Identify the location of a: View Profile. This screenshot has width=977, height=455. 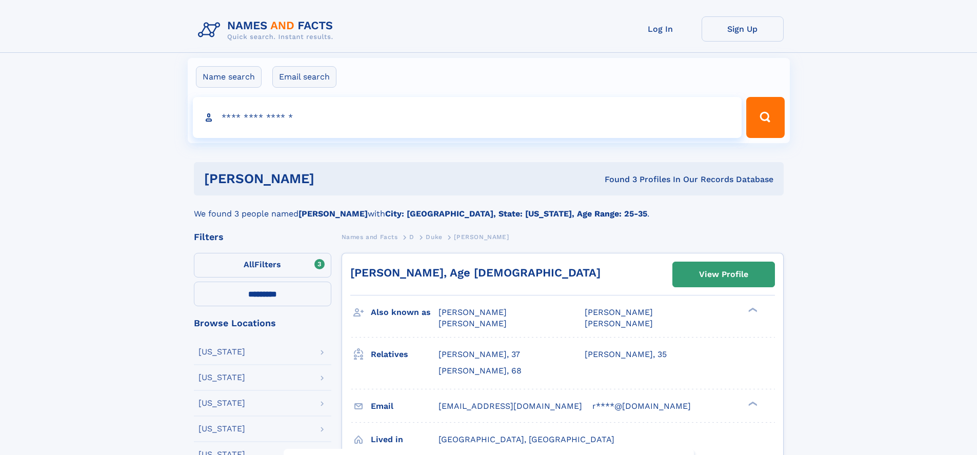
(723, 274).